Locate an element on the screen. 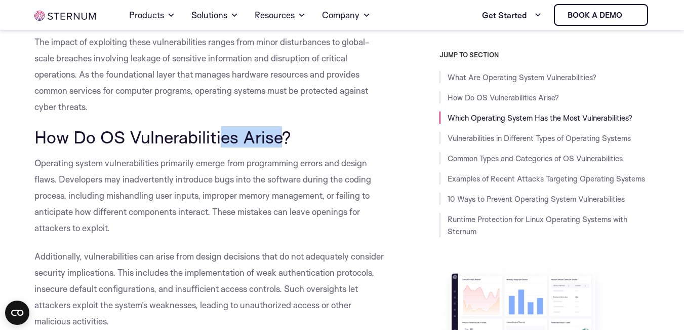 This screenshot has height=330, width=684. a: Resources is located at coordinates (280, 15).